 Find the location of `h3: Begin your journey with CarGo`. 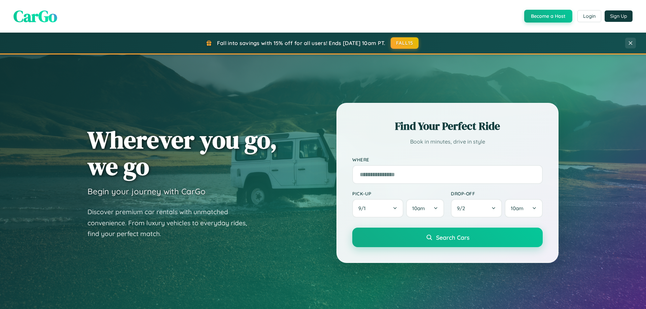

h3: Begin your journey with CarGo is located at coordinates (146, 191).